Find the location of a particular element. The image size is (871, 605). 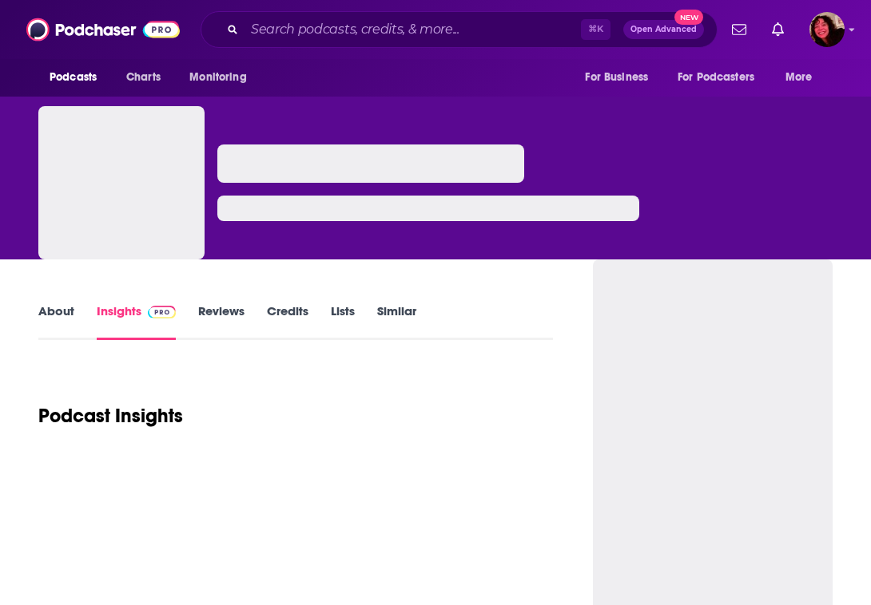

span: Logged in as Kathryn-Musilek is located at coordinates (827, 30).